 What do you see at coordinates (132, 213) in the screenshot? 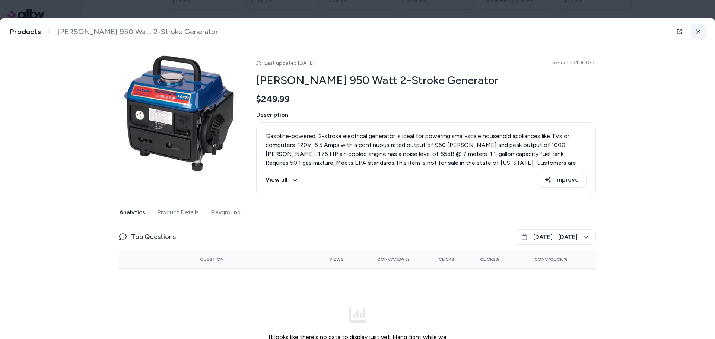
I see `button: Analytics` at bounding box center [132, 213].